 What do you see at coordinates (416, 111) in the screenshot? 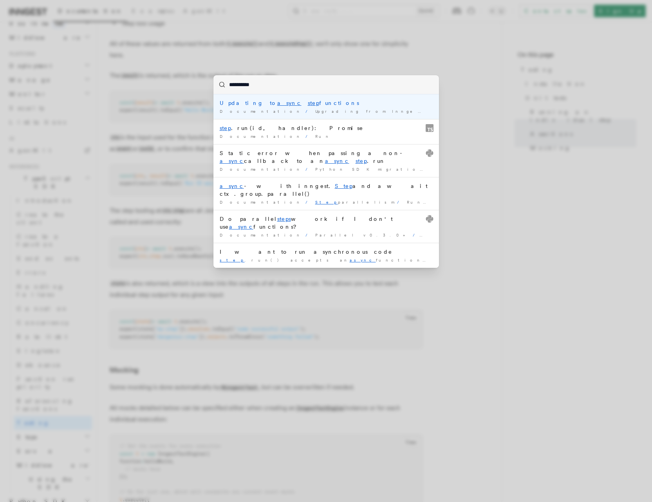
I see `span: Upgrading from Inngest SDK v1 to v2` at bounding box center [416, 111].